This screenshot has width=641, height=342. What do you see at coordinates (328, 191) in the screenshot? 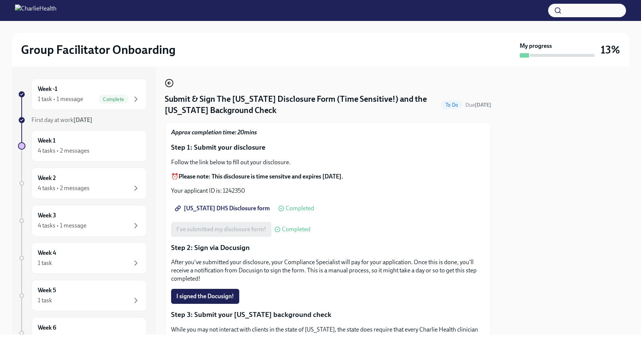
I see `p: Your applicant ID is: 1242350` at bounding box center [328, 191].